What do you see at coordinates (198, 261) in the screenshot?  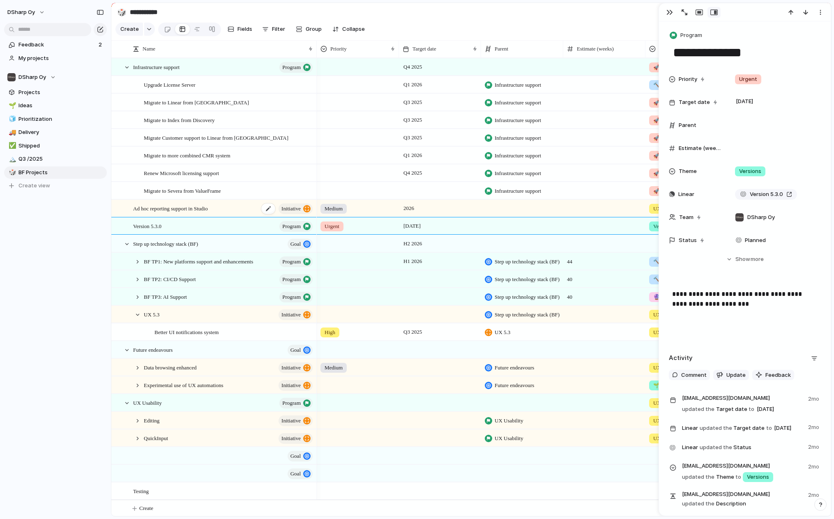 I see `span: BF TP1: New platforms support and enhancements` at bounding box center [198, 261].